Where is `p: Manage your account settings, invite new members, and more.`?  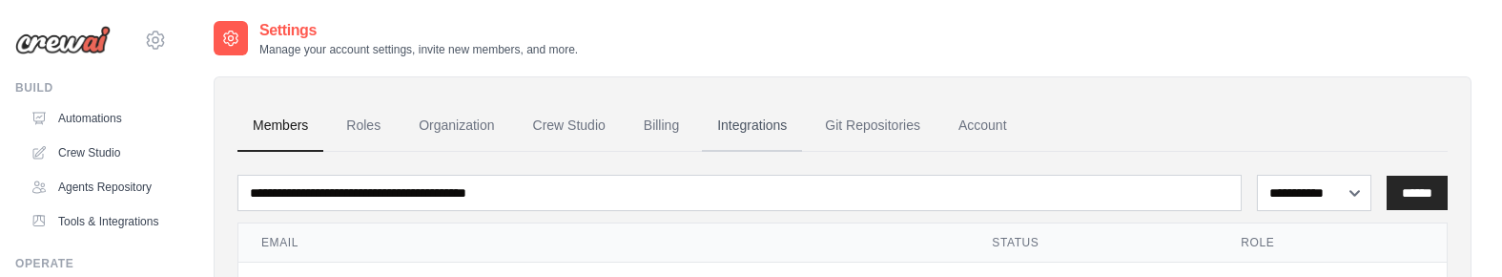
p: Manage your account settings, invite new members, and more. is located at coordinates (419, 50).